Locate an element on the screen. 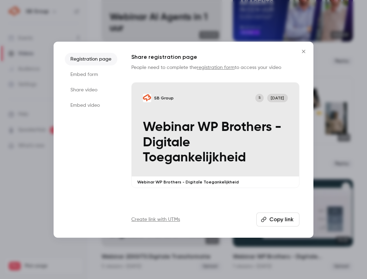 This screenshot has width=367, height=279. img: Webinar WP Brothers - Digitale Toegankelijkheid is located at coordinates (147, 98).